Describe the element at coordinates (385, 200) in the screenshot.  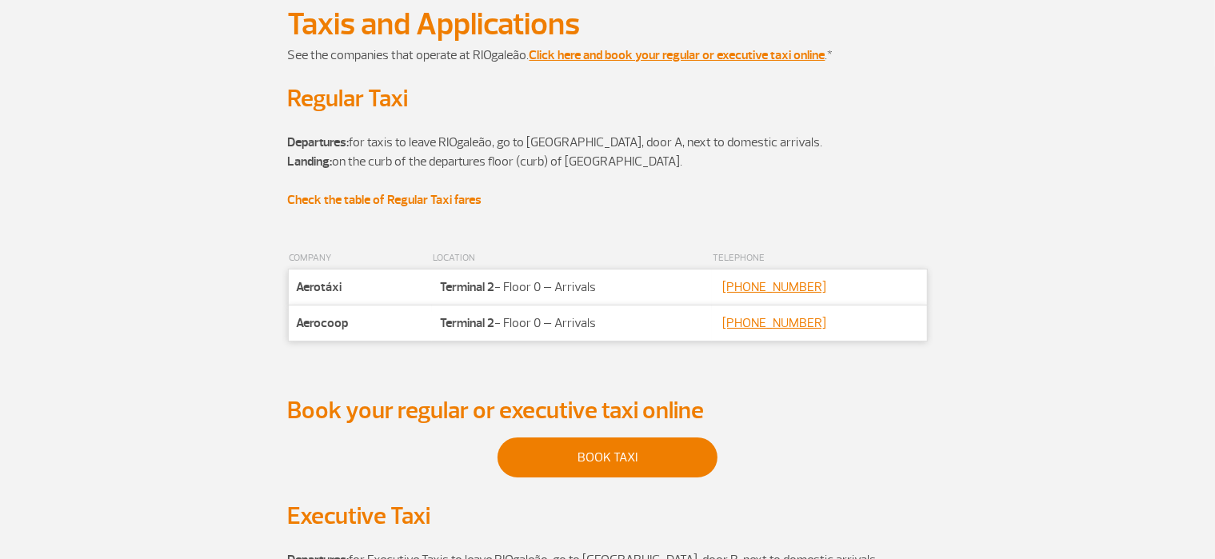
I see `a: Check the table of Regular Taxi fares` at that location.